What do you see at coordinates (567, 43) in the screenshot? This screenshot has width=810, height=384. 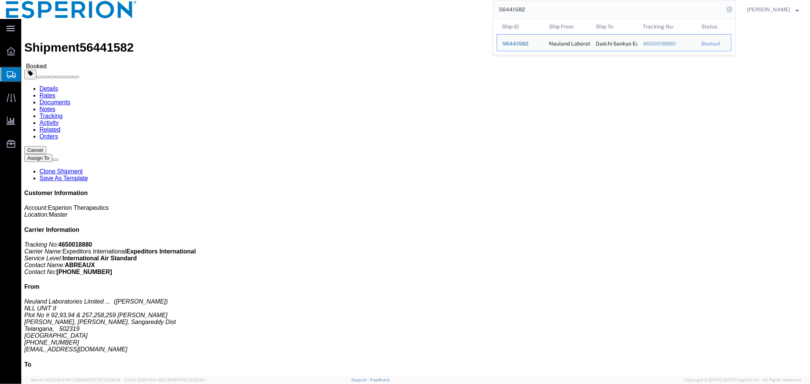 I see `div: Neuland Laboratories Limited (Unit II)` at bounding box center [567, 43].